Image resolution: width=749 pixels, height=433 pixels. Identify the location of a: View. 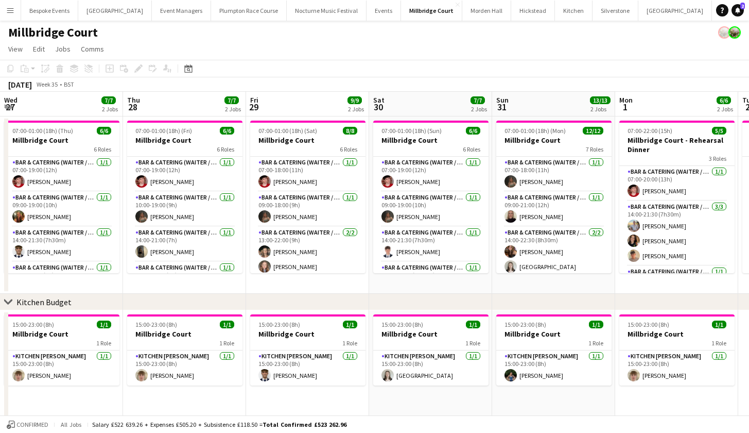
(15, 49).